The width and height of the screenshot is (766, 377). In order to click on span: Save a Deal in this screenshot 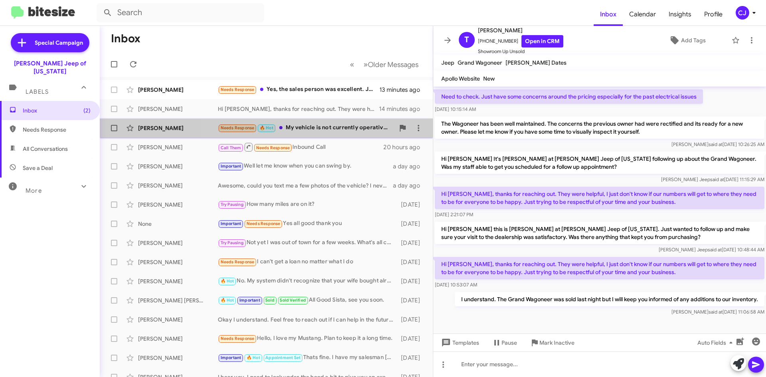, I will do `click(38, 168)`.